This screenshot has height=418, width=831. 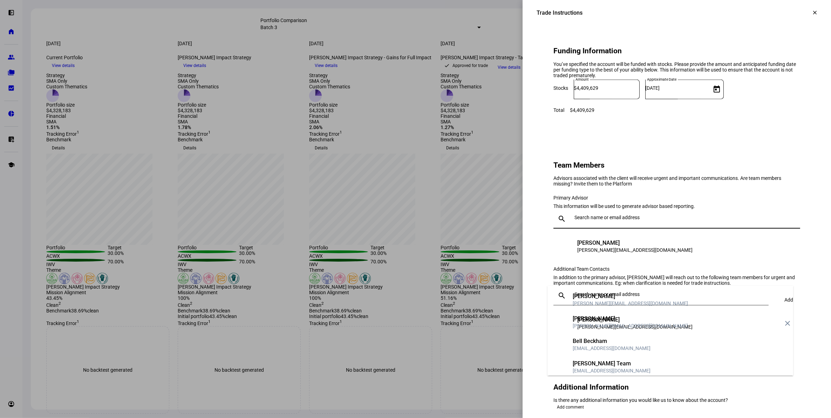 What do you see at coordinates (677, 165) in the screenshot?
I see `h2: Team Members` at bounding box center [677, 165].